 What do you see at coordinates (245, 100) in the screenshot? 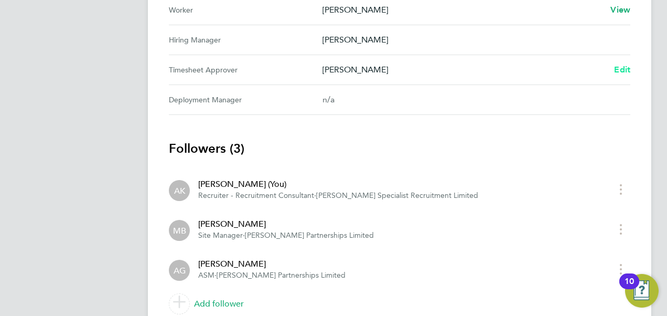
I see `div: Deployment Manager` at bounding box center [245, 100].